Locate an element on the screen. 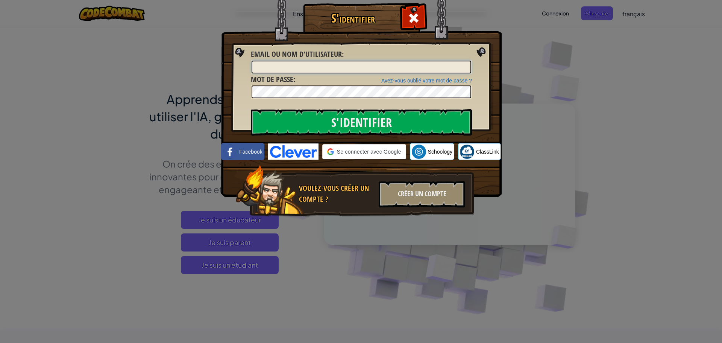  img: facebook_small.png is located at coordinates (230, 152).